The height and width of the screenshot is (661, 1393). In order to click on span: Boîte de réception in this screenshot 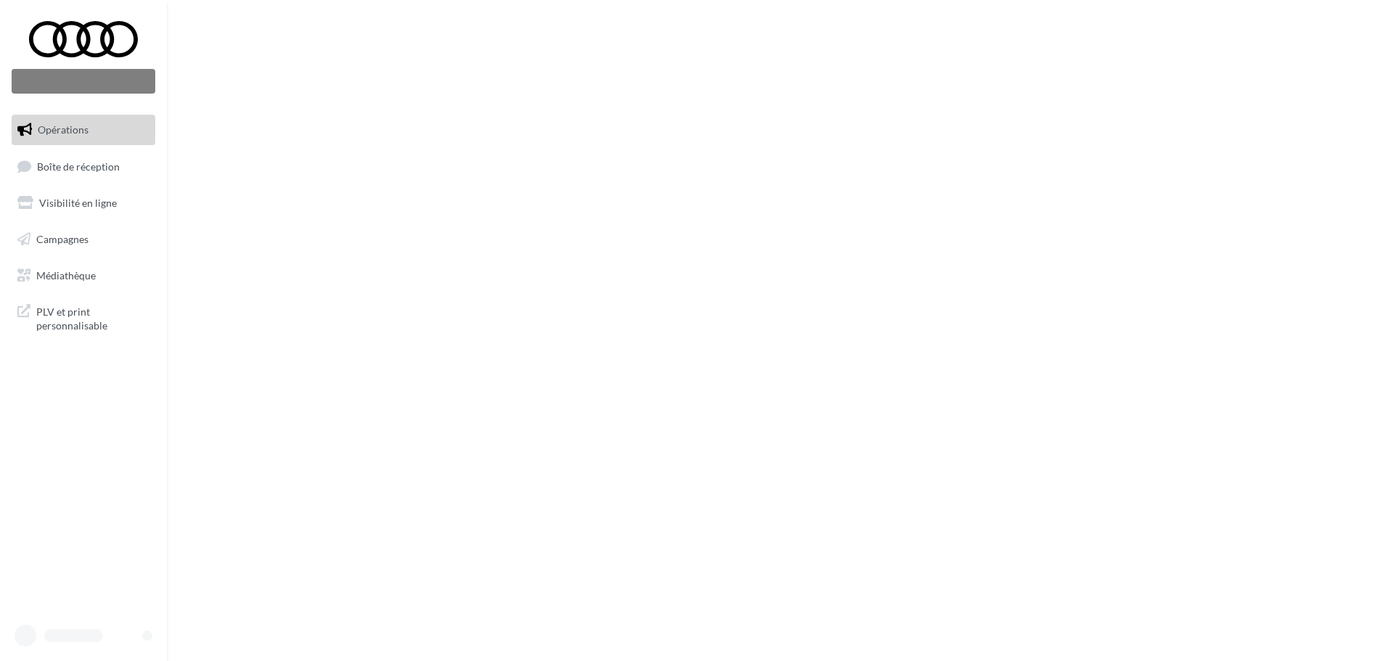, I will do `click(78, 165)`.